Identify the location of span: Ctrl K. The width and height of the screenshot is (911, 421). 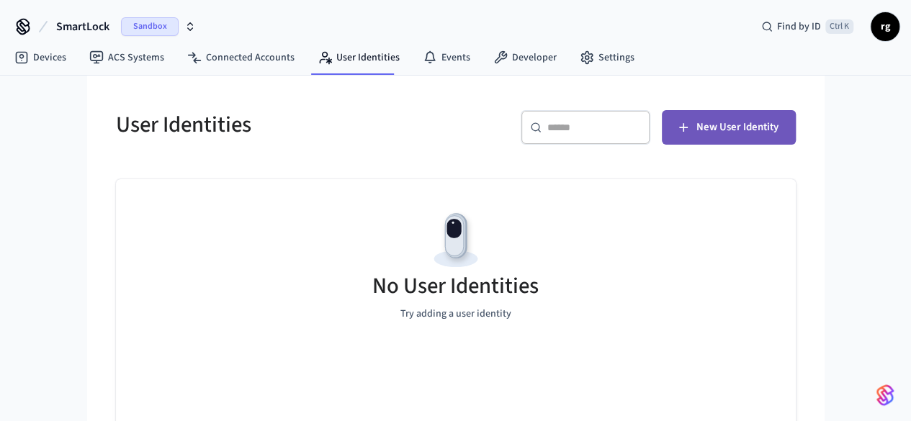
(839, 27).